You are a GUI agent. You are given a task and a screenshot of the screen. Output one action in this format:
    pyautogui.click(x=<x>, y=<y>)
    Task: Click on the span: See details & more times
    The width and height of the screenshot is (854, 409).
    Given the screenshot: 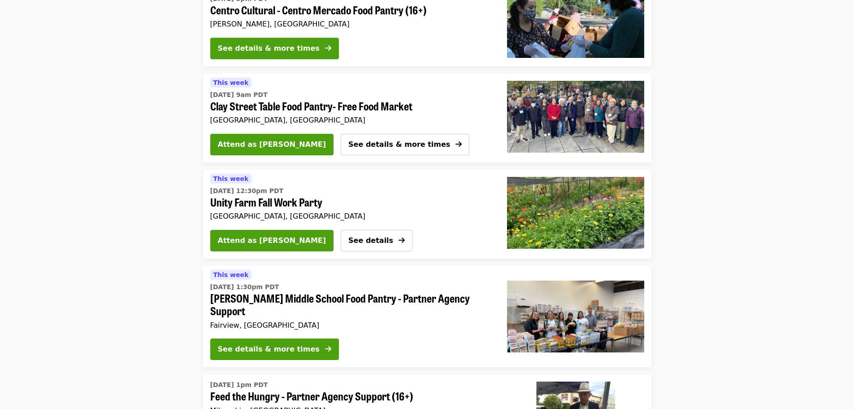 What is the action you would take?
    pyautogui.click(x=399, y=144)
    